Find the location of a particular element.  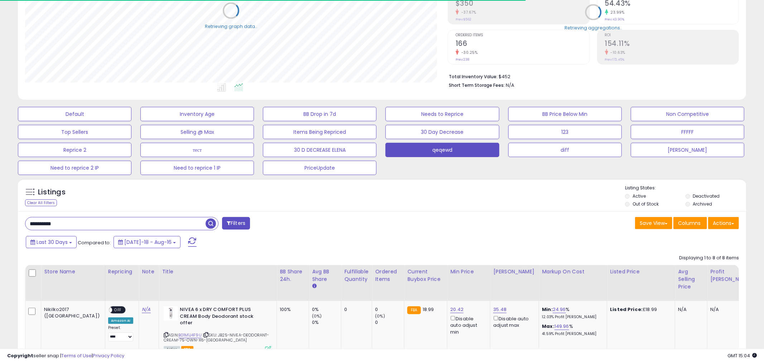

div: 100% is located at coordinates (292, 309).